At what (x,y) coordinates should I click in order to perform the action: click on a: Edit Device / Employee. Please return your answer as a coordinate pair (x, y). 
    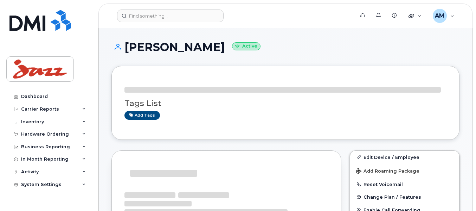
    Looking at the image, I should click on (405, 157).